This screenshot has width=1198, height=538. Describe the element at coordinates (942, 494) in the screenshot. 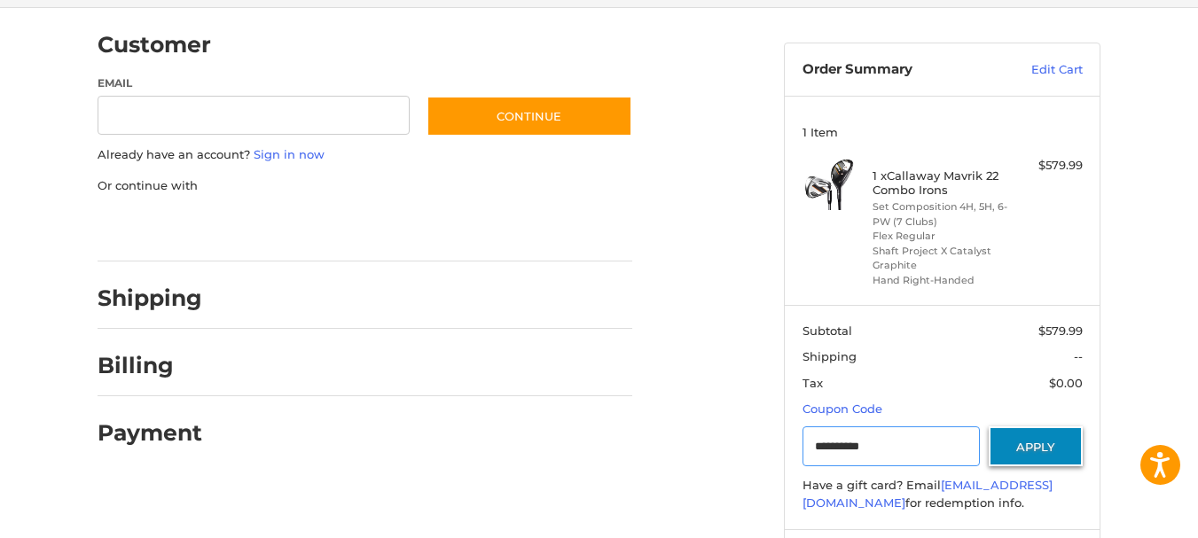

I see `div: Have a gift card? Email for redemption info.` at that location.